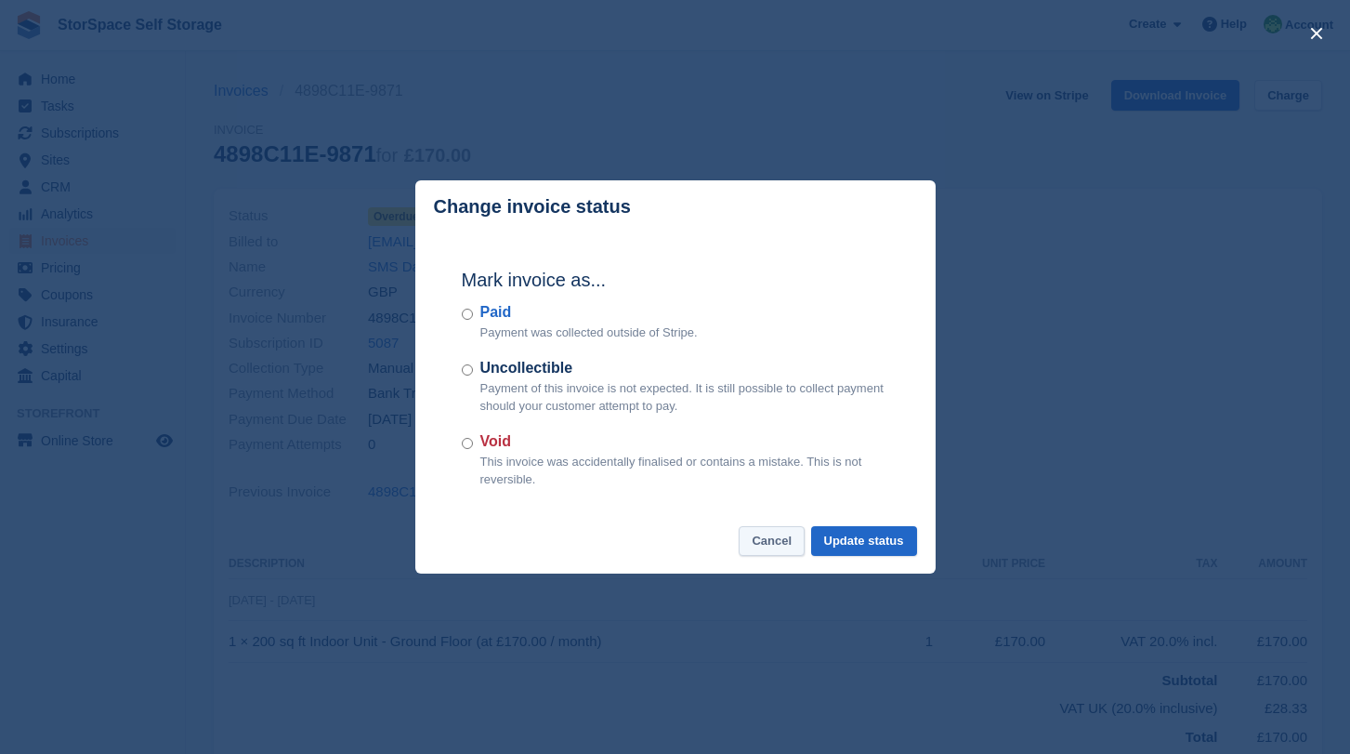 Image resolution: width=1350 pixels, height=754 pixels. What do you see at coordinates (533, 206) in the screenshot?
I see `p: Change invoice status` at bounding box center [533, 206].